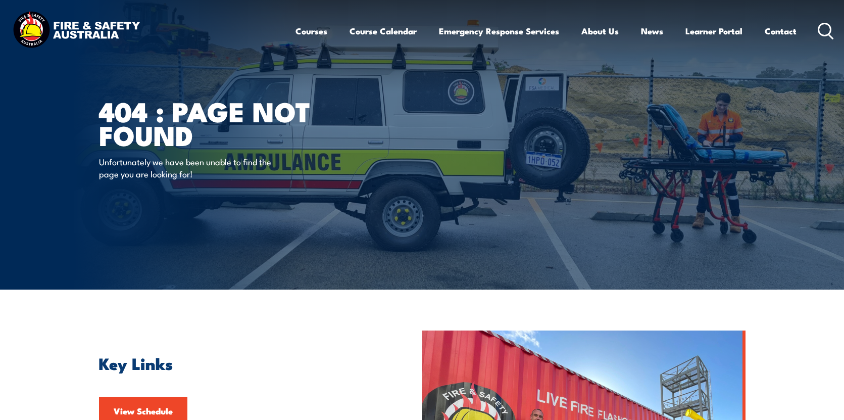 This screenshot has width=844, height=420. I want to click on a: Course Calendar, so click(383, 31).